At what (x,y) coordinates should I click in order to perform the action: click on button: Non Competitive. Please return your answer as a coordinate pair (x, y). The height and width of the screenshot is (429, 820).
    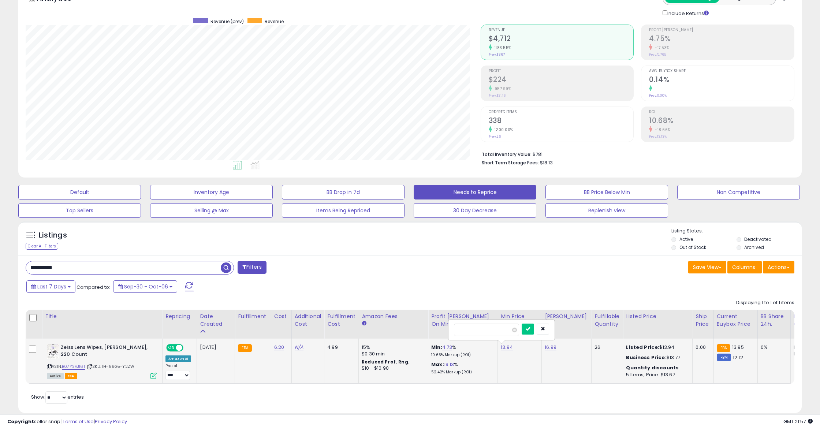
    Looking at the image, I should click on (738, 192).